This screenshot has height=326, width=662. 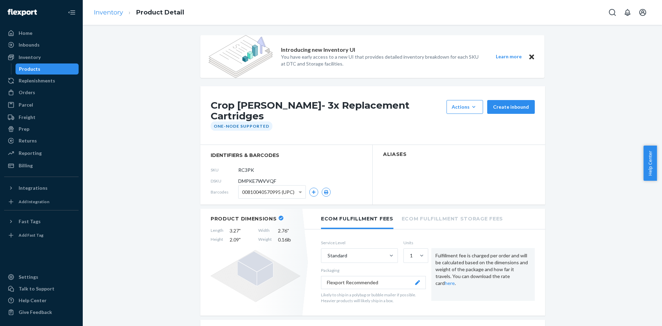 What do you see at coordinates (41, 300) in the screenshot?
I see `a: Help Center` at bounding box center [41, 300].